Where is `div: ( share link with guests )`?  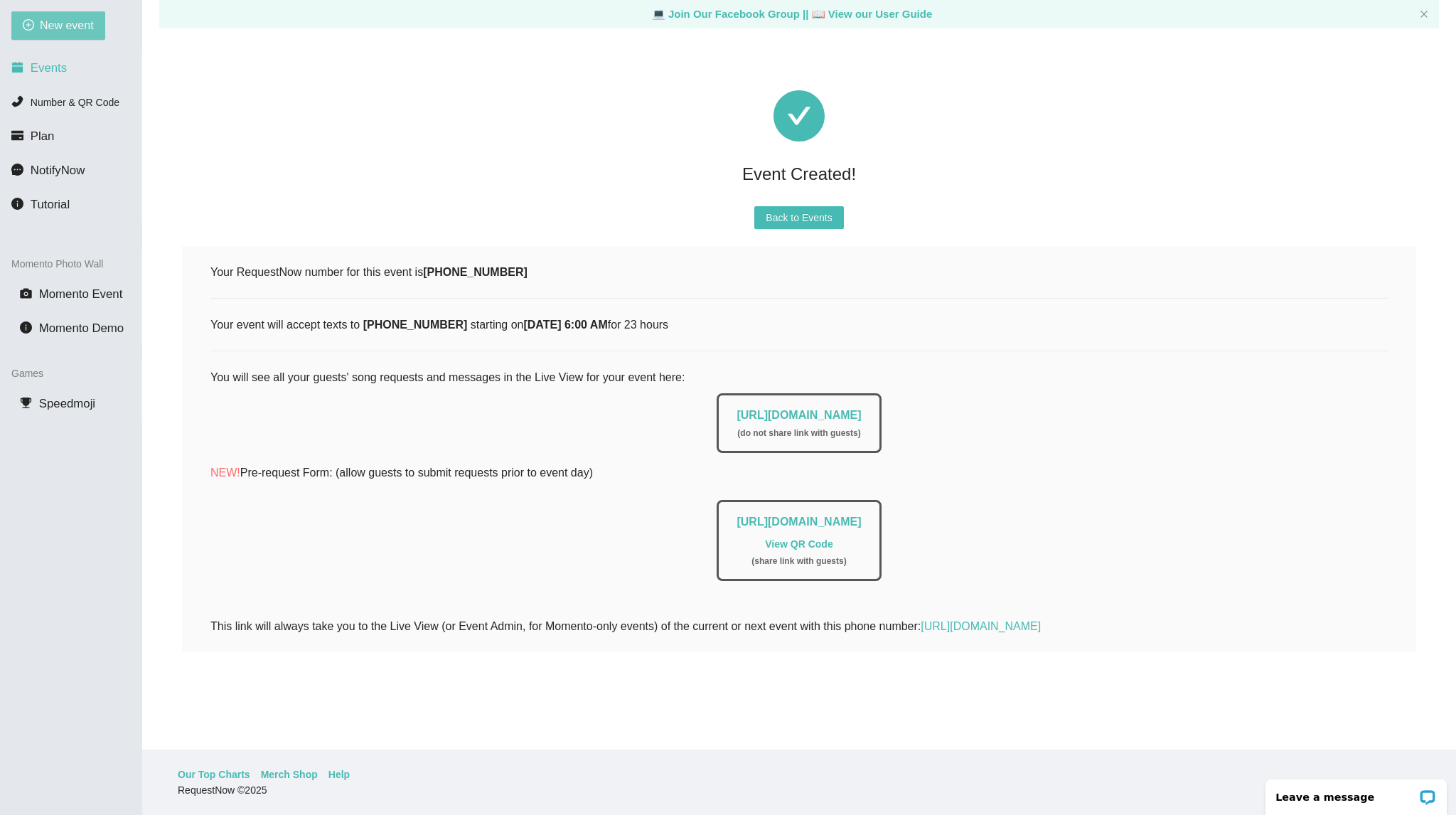 div: ( share link with guests ) is located at coordinates (798, 561).